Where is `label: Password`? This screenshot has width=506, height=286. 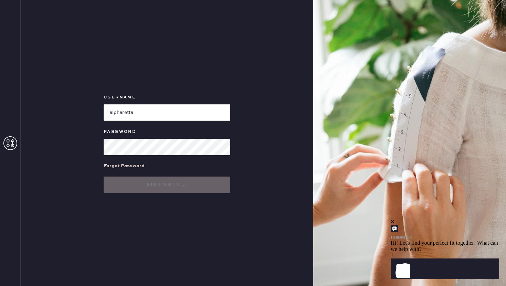
label: Password is located at coordinates (167, 132).